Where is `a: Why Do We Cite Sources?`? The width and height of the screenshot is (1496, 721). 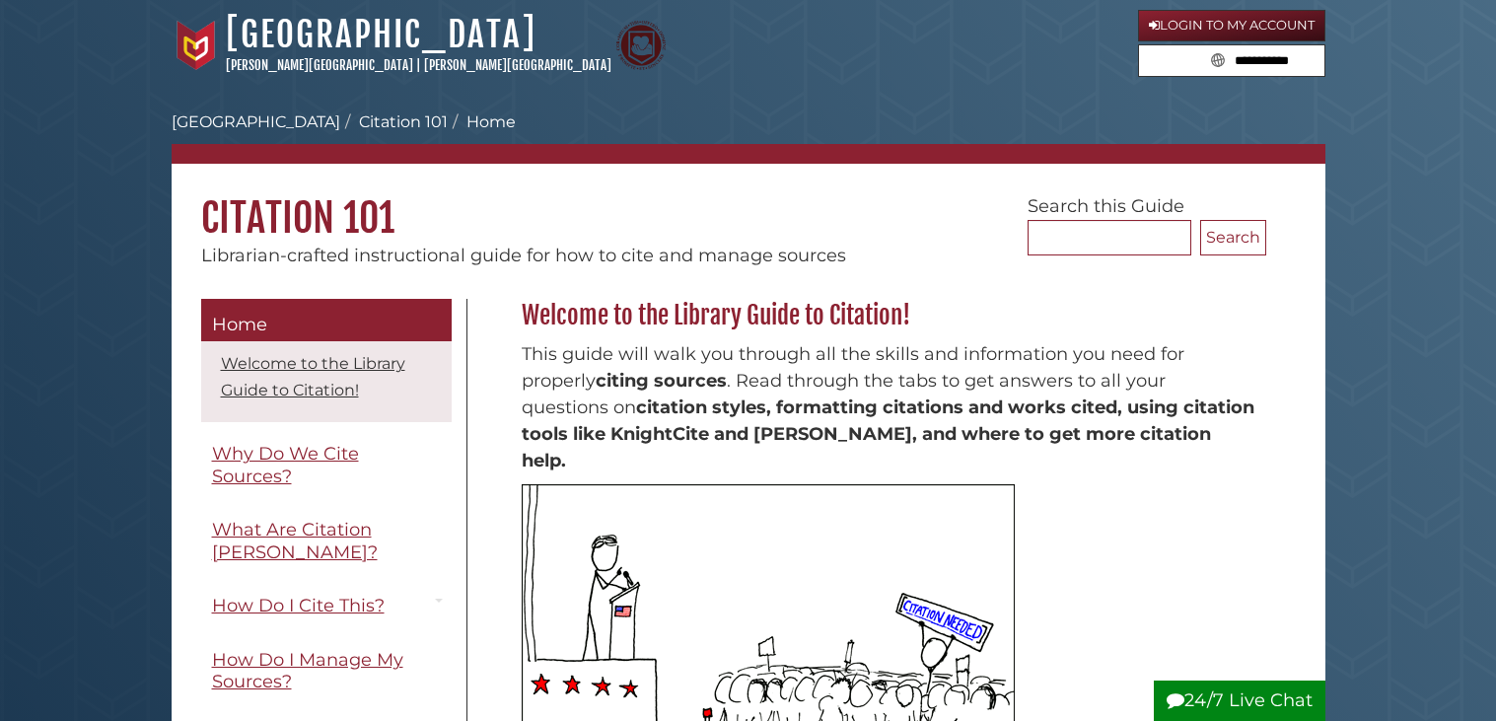 a: Why Do We Cite Sources? is located at coordinates (326, 464).